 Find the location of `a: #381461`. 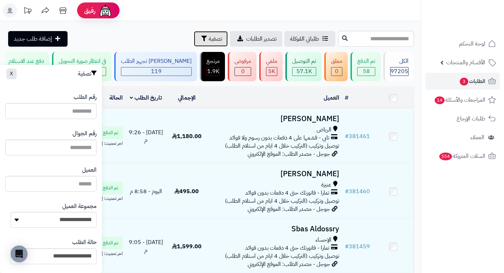

a: #381461 is located at coordinates (357, 137).